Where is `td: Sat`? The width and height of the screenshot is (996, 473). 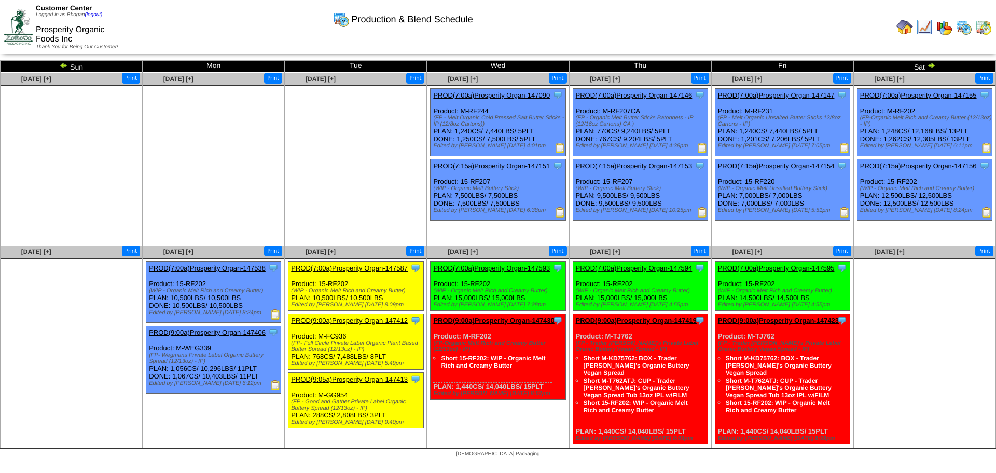
td: Sat is located at coordinates (925, 66).